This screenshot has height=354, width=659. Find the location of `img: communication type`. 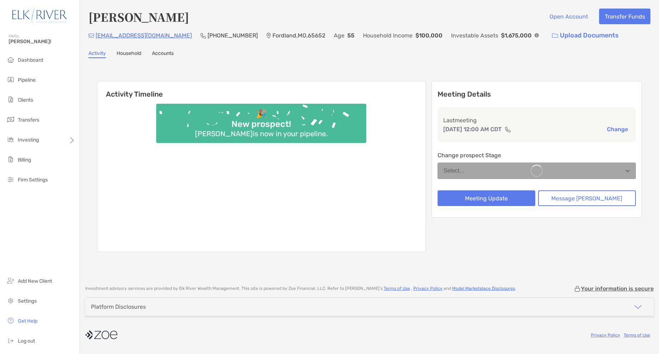

img: communication type is located at coordinates (508, 129).